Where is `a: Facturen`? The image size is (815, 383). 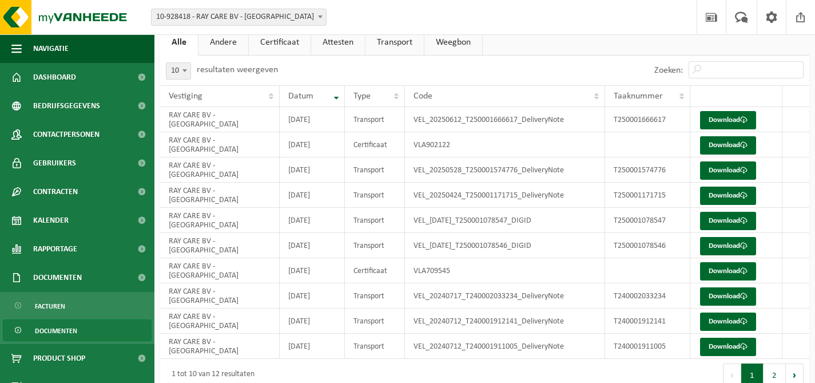 a: Facturen is located at coordinates (77, 305).